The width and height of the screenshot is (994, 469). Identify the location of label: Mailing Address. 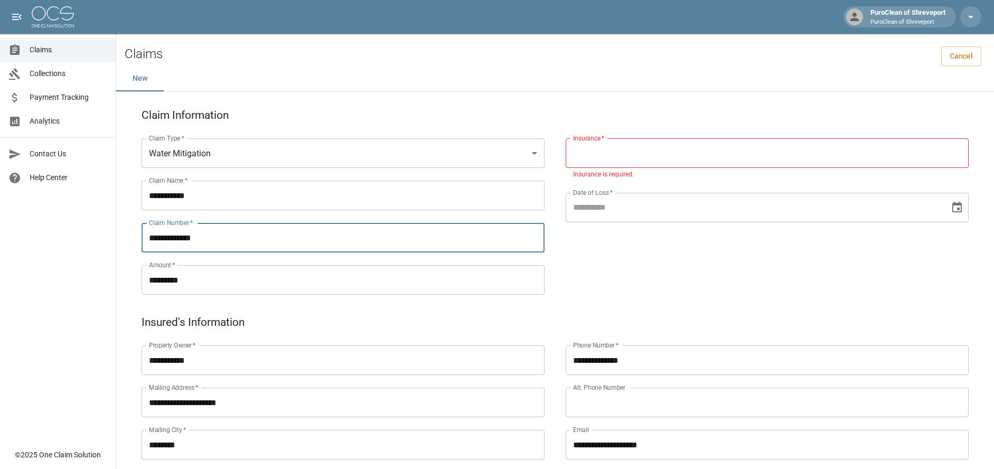
(173, 387).